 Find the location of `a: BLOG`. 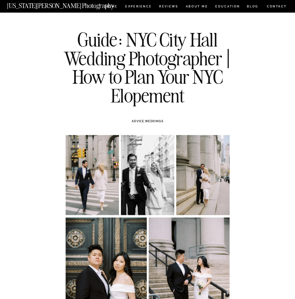

a: BLOG is located at coordinates (253, 7).